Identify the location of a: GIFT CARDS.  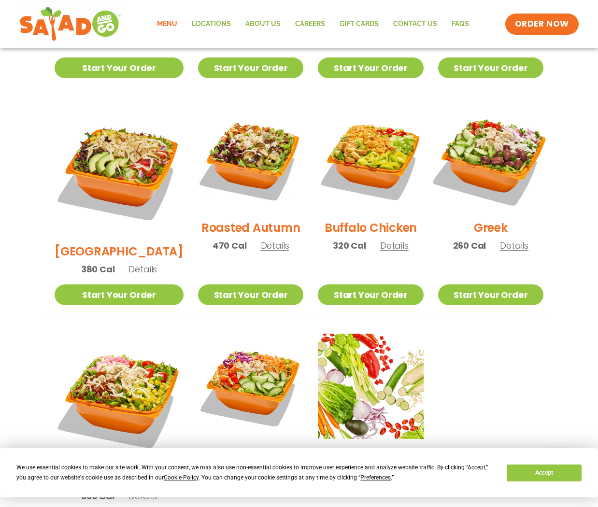
(359, 24).